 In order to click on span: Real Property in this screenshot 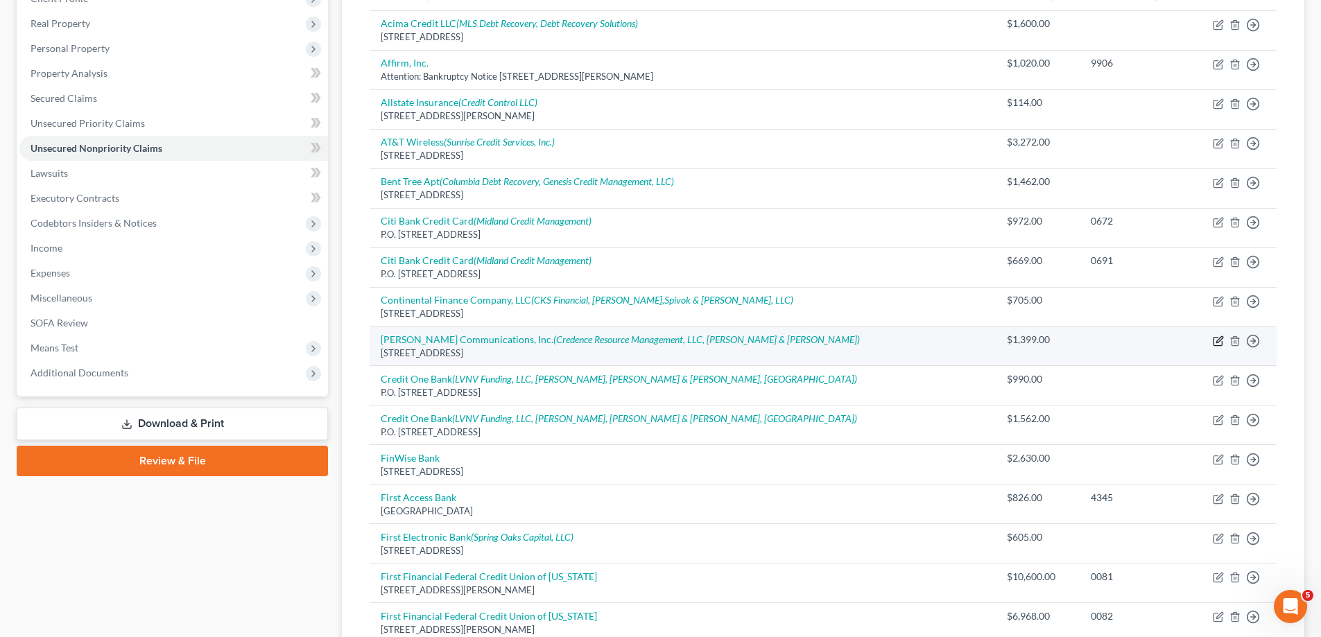, I will do `click(60, 23)`.